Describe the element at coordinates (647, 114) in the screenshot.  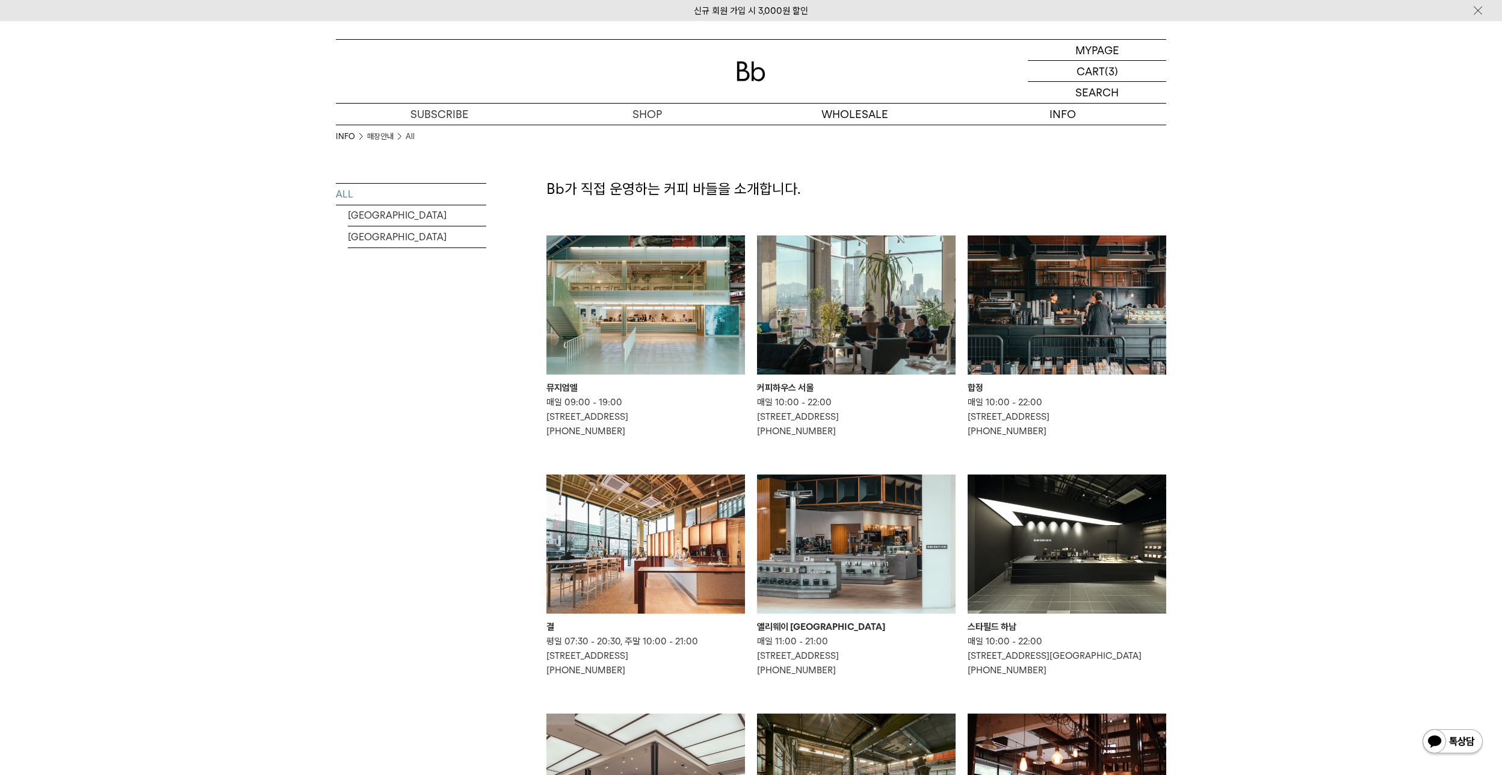
I see `a: SHOP` at that location.